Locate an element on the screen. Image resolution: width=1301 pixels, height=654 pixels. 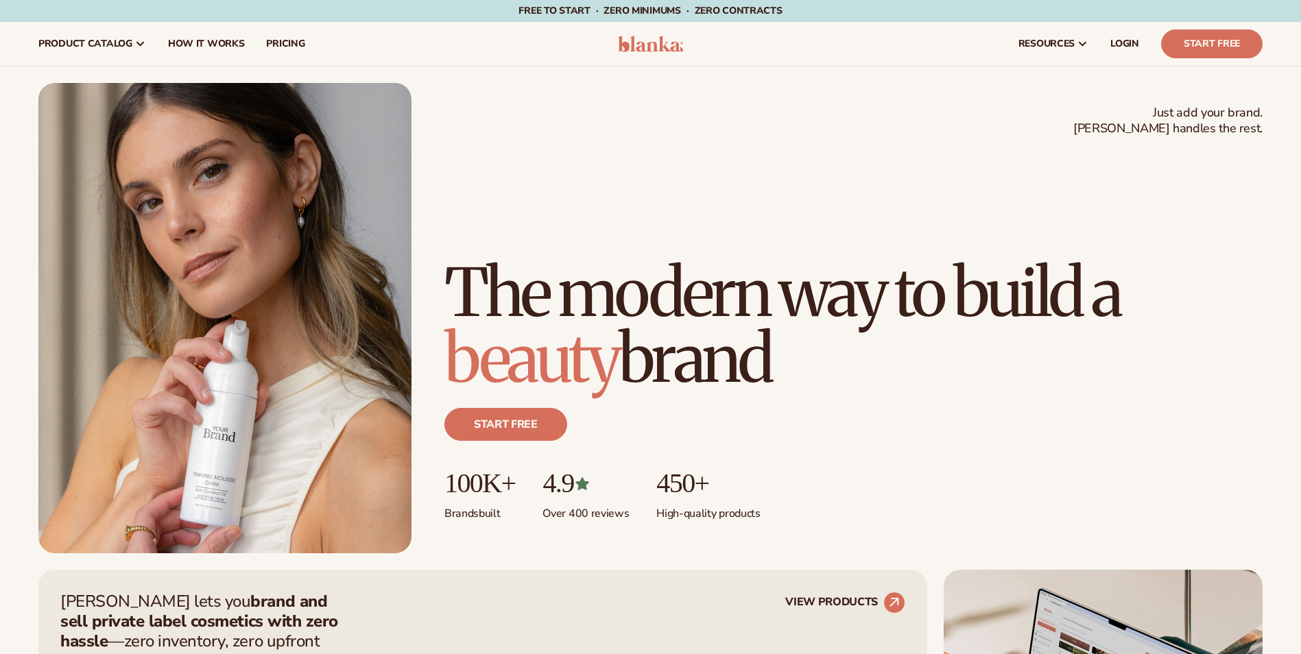
a: Start Free is located at coordinates (1212, 44).